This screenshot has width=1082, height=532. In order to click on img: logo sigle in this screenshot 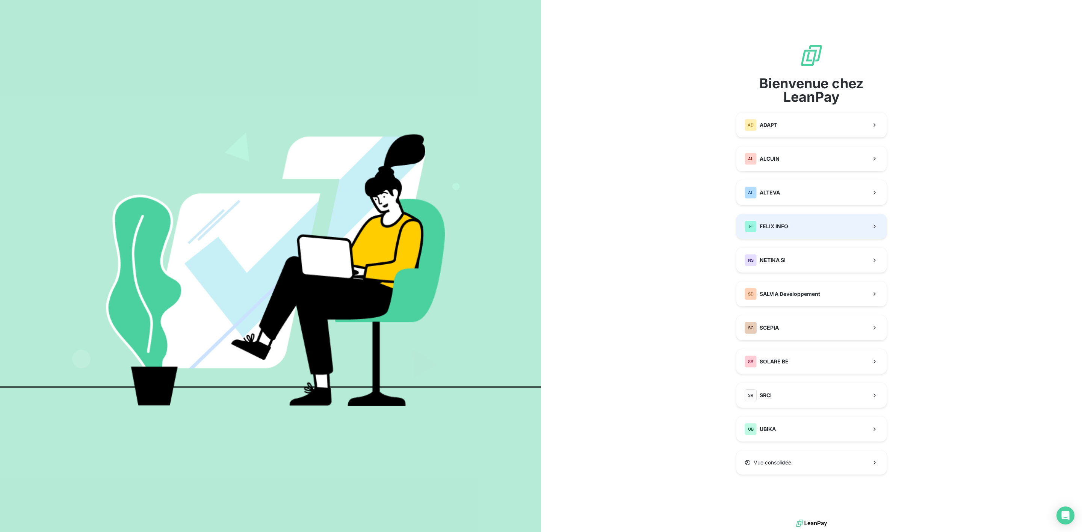, I will do `click(811, 56)`.